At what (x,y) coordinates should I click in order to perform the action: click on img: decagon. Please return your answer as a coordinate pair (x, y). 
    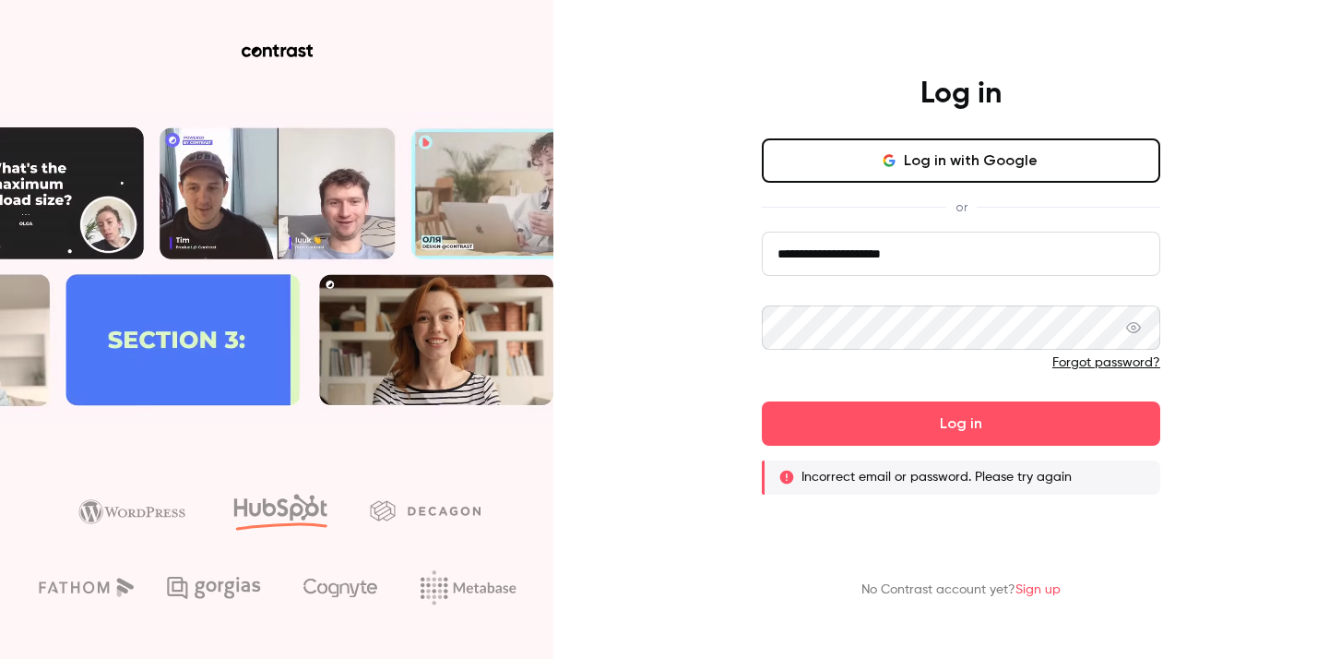
    Looking at the image, I should click on (425, 510).